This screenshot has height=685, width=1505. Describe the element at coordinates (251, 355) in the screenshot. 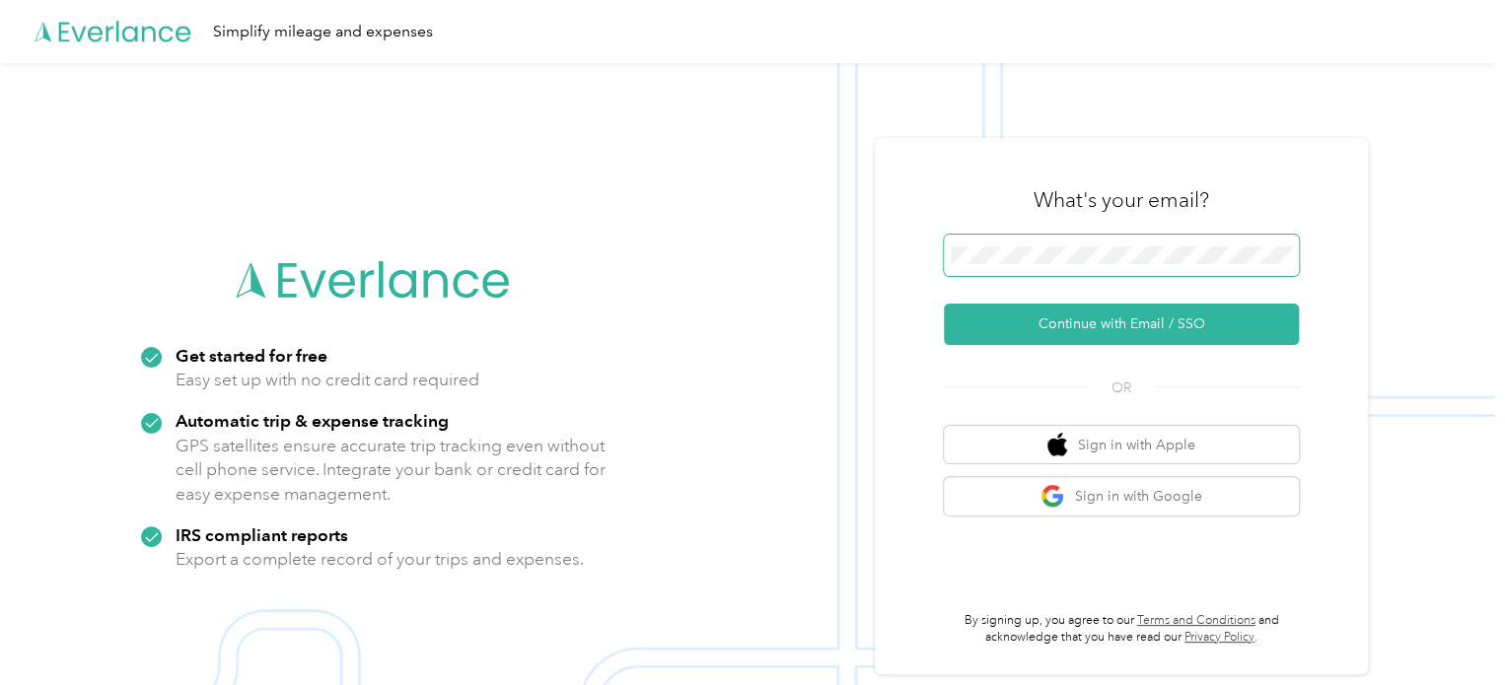

I see `strong: Get started for free` at that location.